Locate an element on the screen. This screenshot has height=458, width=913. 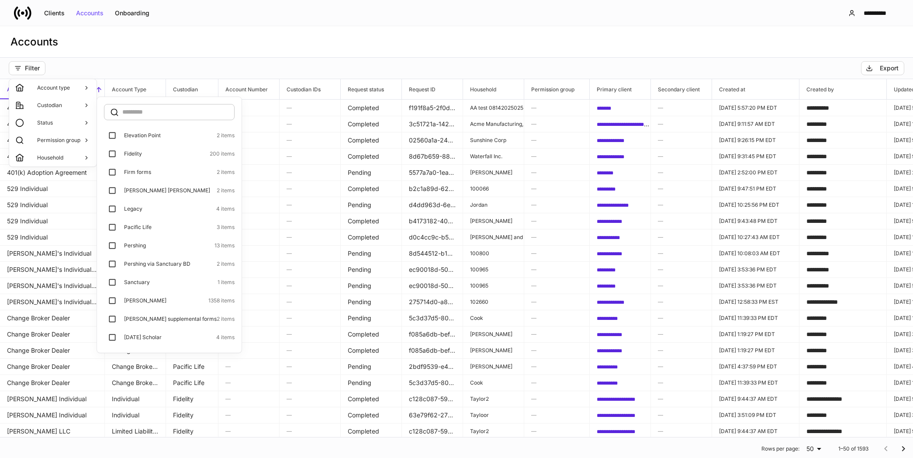
p: Legacy is located at coordinates (133, 209).